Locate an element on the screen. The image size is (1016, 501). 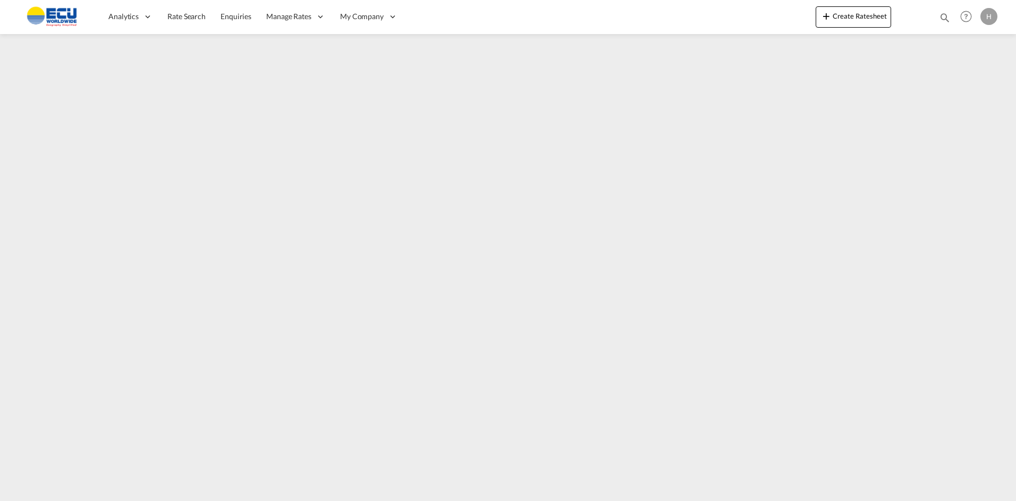
span: Enquiries is located at coordinates (236, 16).